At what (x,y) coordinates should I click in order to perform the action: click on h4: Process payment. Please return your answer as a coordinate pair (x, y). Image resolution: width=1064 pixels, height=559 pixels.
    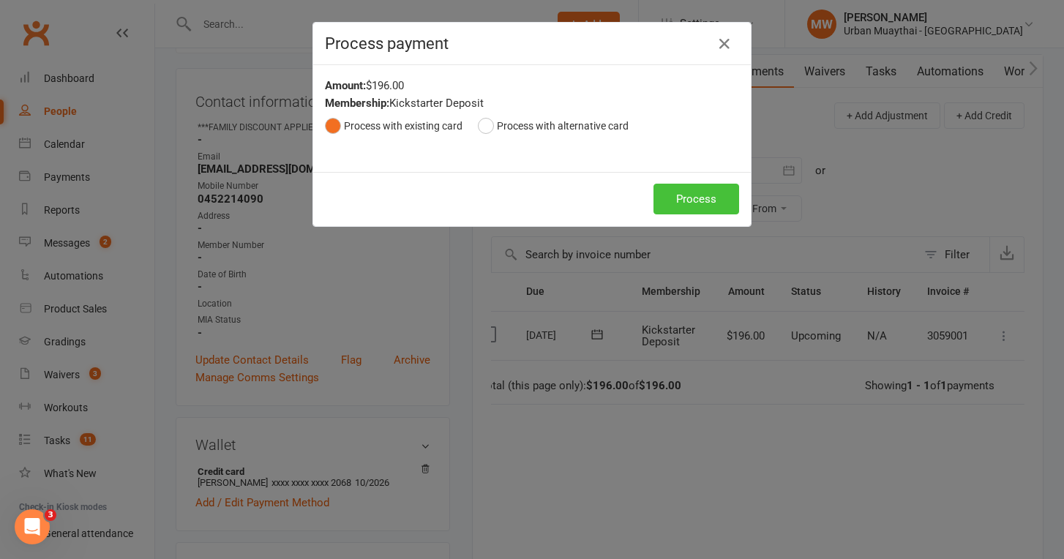
    Looking at the image, I should click on (532, 43).